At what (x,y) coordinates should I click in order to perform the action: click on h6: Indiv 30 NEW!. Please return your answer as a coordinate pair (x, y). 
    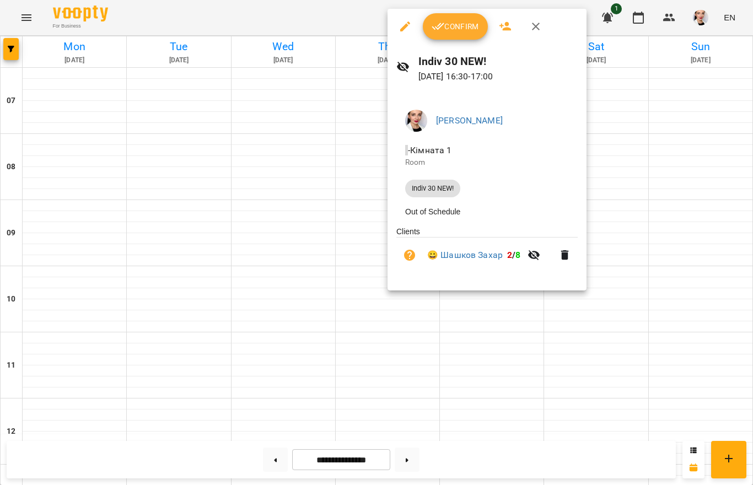
    Looking at the image, I should click on (498, 61).